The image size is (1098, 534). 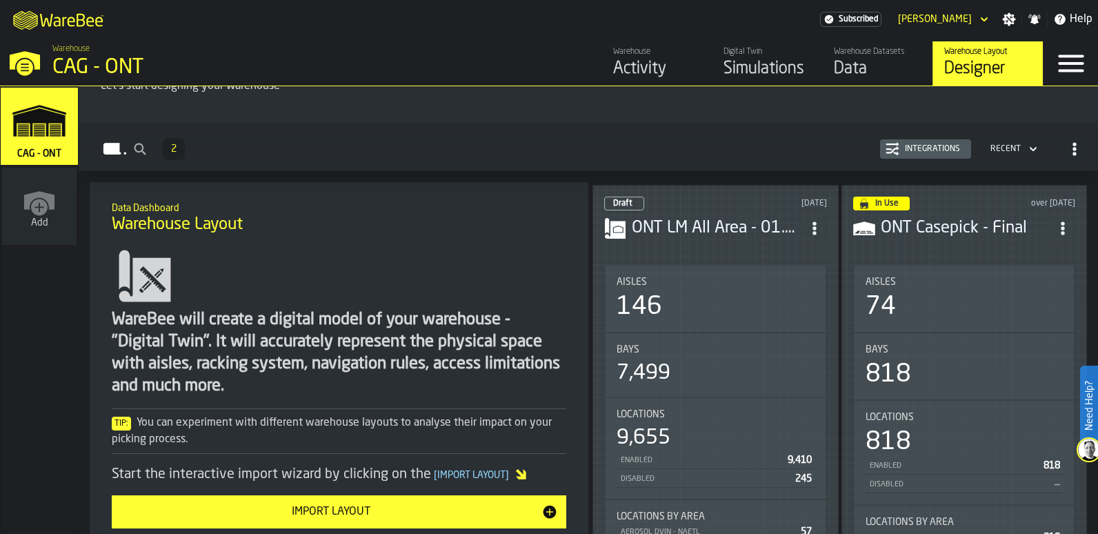 What do you see at coordinates (966, 228) in the screenshot?
I see `div: ONT Casepick - Final` at bounding box center [966, 228].